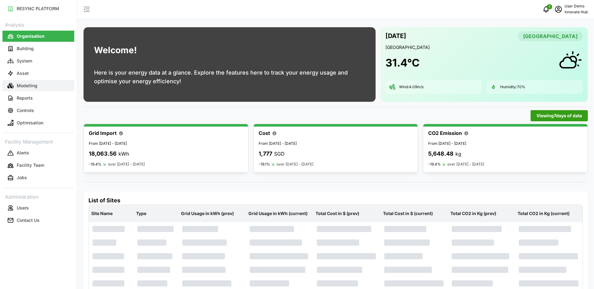 This screenshot has height=289, width=594. Describe the element at coordinates (38, 208) in the screenshot. I see `a: Users` at that location.